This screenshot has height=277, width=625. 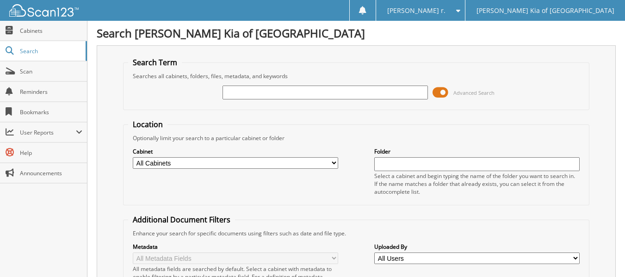 What do you see at coordinates (477, 151) in the screenshot?
I see `label: Folder` at bounding box center [477, 151].